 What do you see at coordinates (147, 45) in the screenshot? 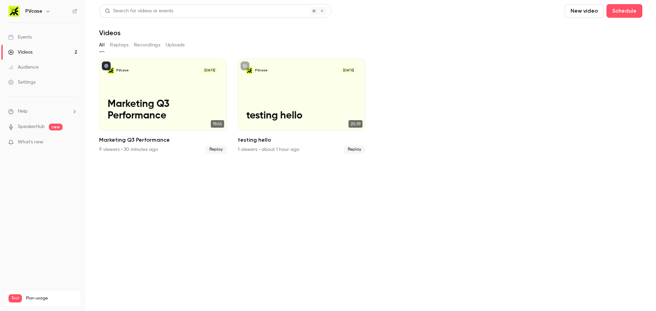
I see `button: Recordings` at bounding box center [147, 45].